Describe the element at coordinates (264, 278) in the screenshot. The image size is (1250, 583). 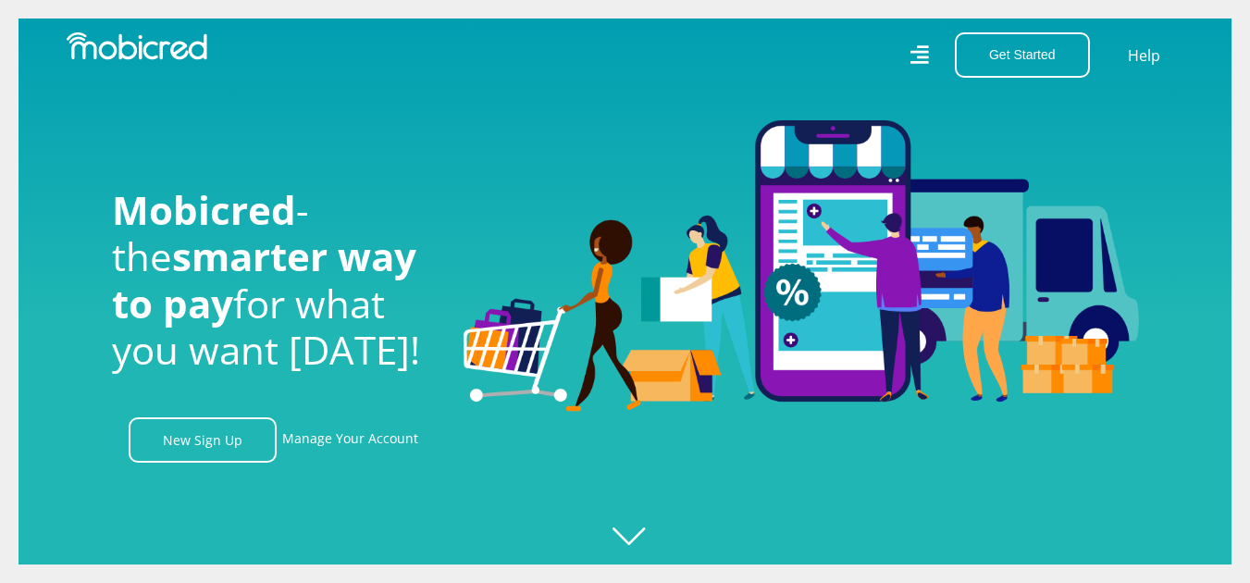
I see `span: smarter way to pay` at that location.